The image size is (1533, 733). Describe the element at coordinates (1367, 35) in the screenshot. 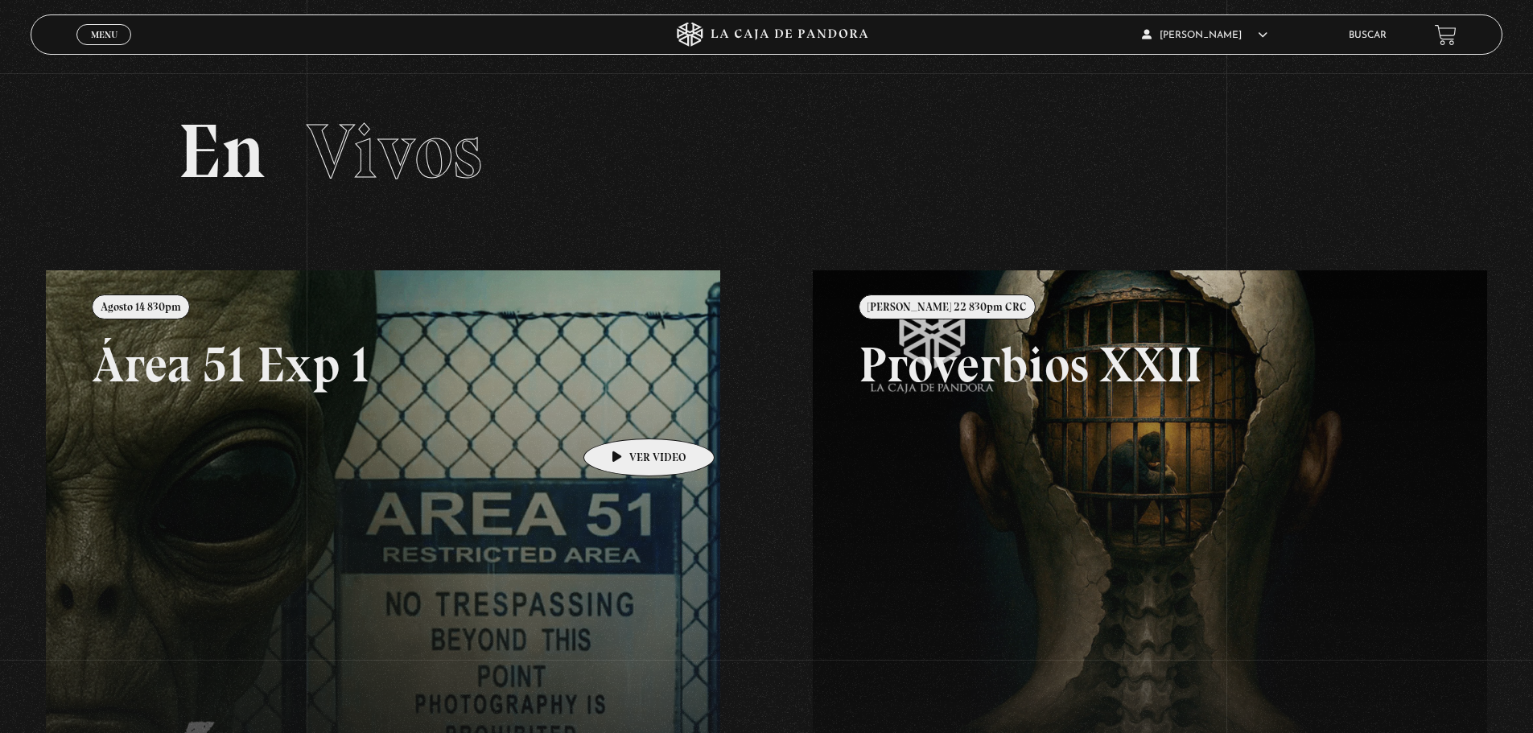

I see `a: Buscar` at that location.